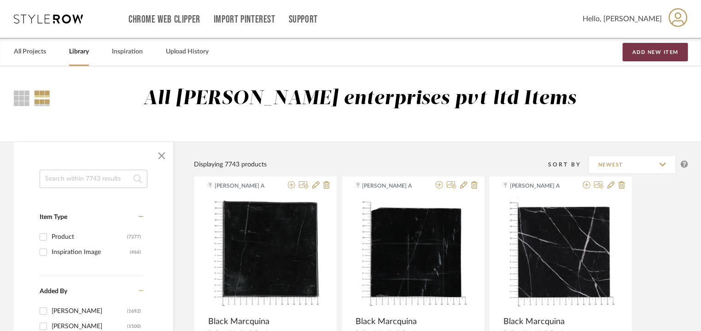 This screenshot has height=331, width=701. What do you see at coordinates (53, 217) in the screenshot?
I see `span: Item Type` at bounding box center [53, 217].